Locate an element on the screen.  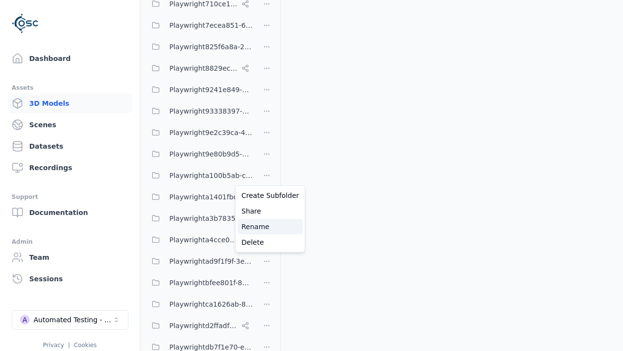
a: Create Subfolder is located at coordinates (270, 195).